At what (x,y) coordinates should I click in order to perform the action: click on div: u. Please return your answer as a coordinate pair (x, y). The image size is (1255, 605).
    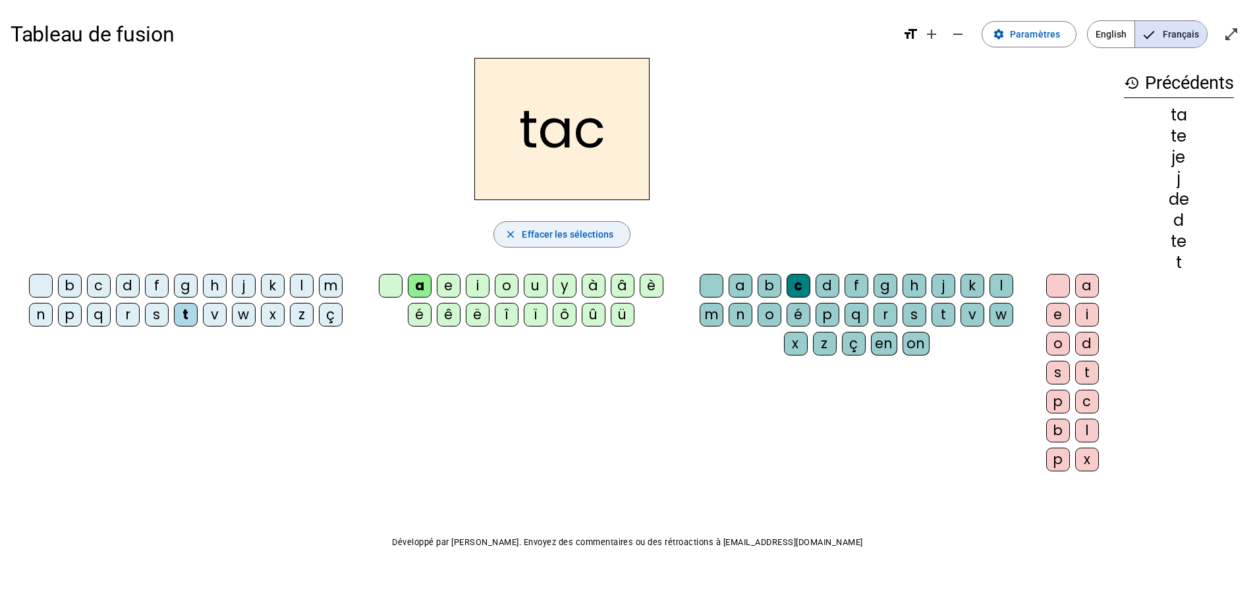
    Looking at the image, I should click on (535, 286).